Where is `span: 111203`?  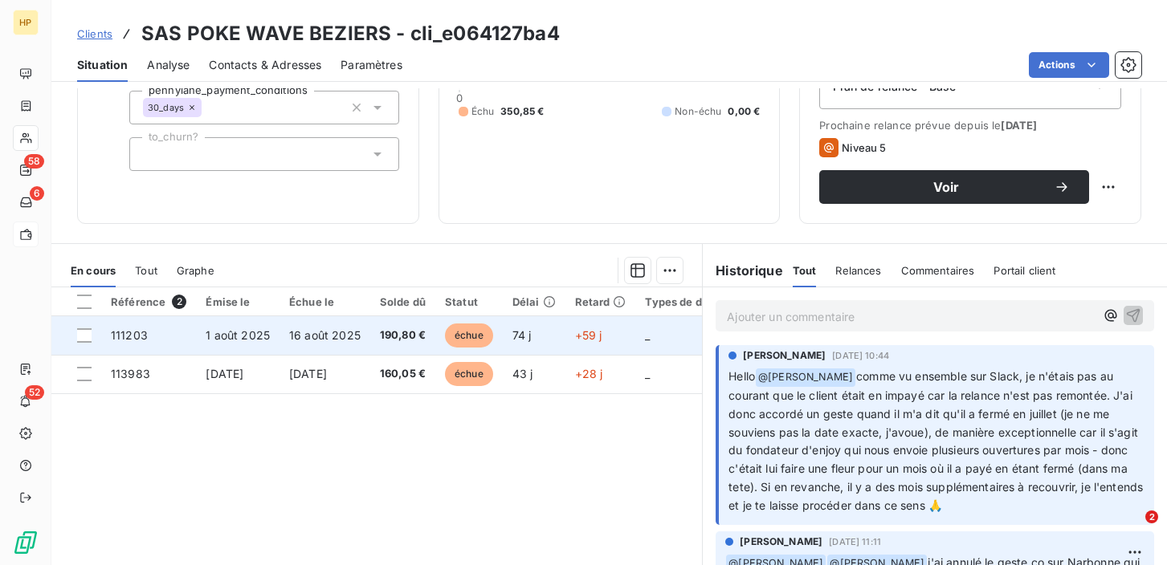 span: 111203 is located at coordinates (129, 335).